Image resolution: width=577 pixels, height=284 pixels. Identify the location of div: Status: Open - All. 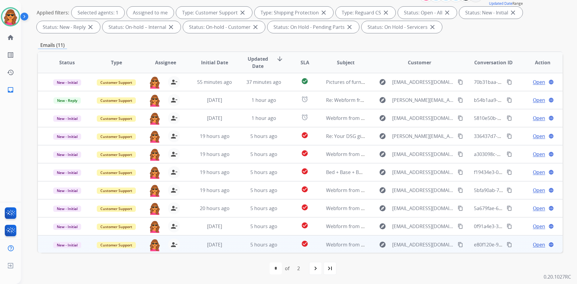
(427, 13).